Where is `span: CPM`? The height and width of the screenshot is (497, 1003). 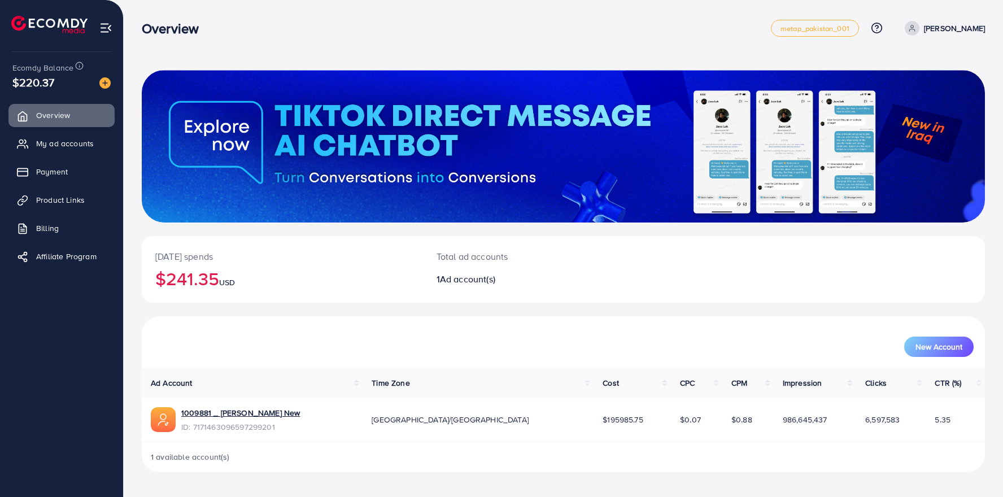 span: CPM is located at coordinates (739, 383).